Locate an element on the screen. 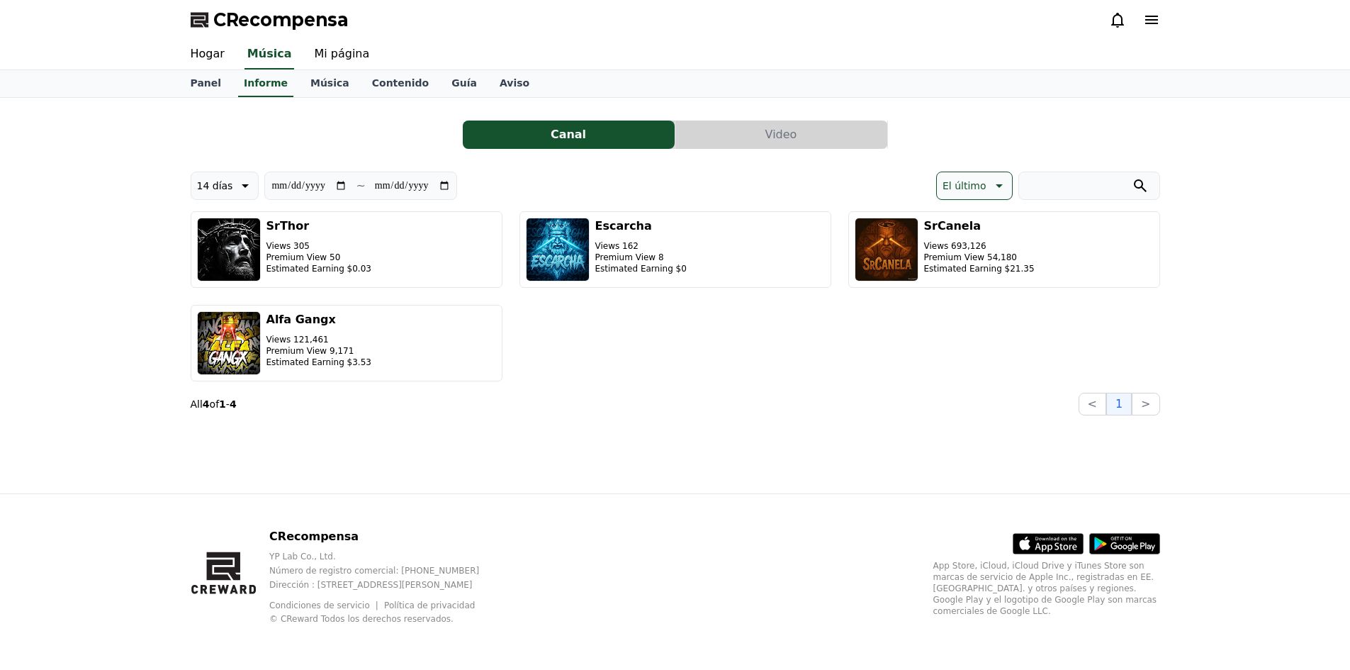 This screenshot has height=670, width=1350. button: SrThor Views 305 Premium View 50 Estimated Earning $0.03 is located at coordinates (347, 249).